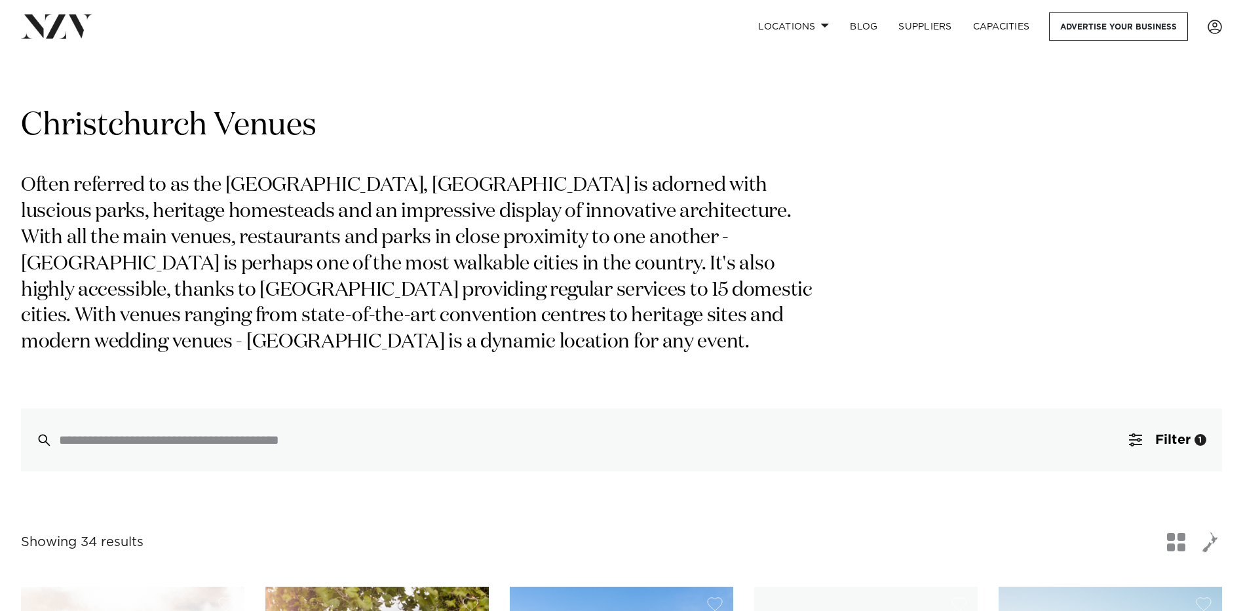  What do you see at coordinates (621, 126) in the screenshot?
I see `h1: Christchurch Venues` at bounding box center [621, 126].